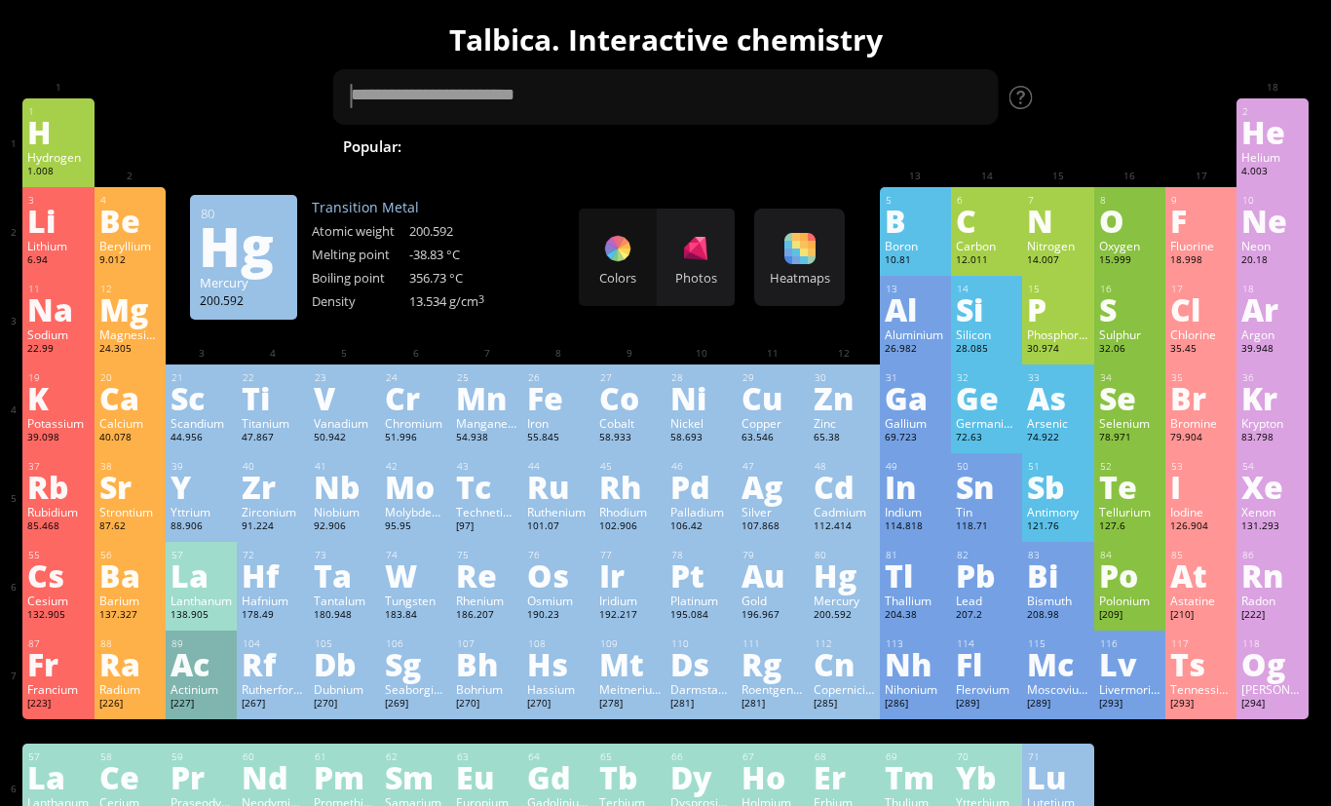 This screenshot has width=1331, height=806. What do you see at coordinates (1201, 554) in the screenshot?
I see `div: 85` at bounding box center [1201, 554].